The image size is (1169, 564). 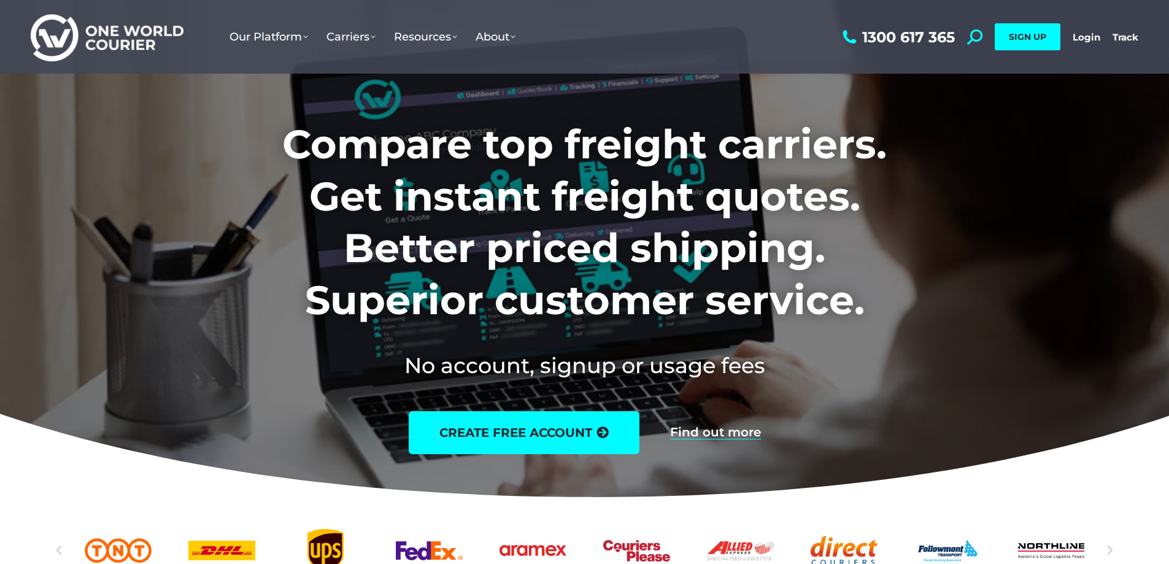 I want to click on span: SIGN UP, so click(x=1027, y=37).